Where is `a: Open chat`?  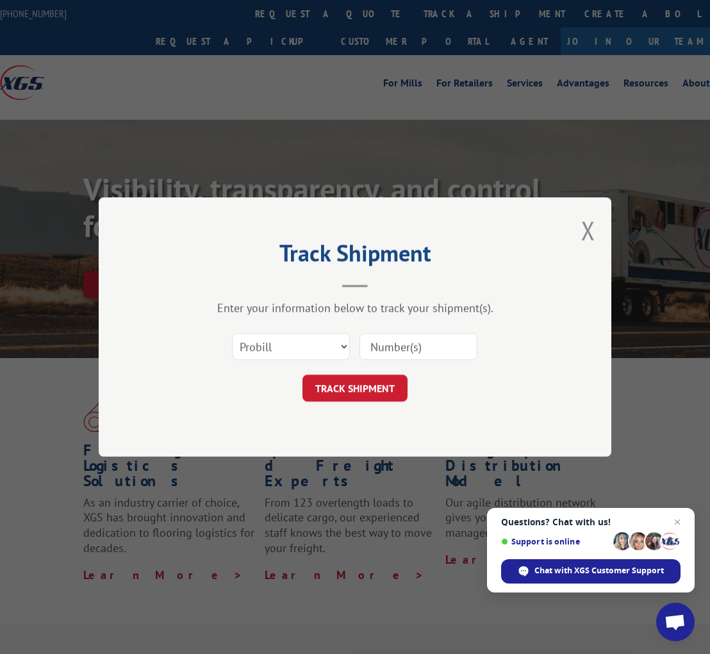
a: Open chat is located at coordinates (675, 622).